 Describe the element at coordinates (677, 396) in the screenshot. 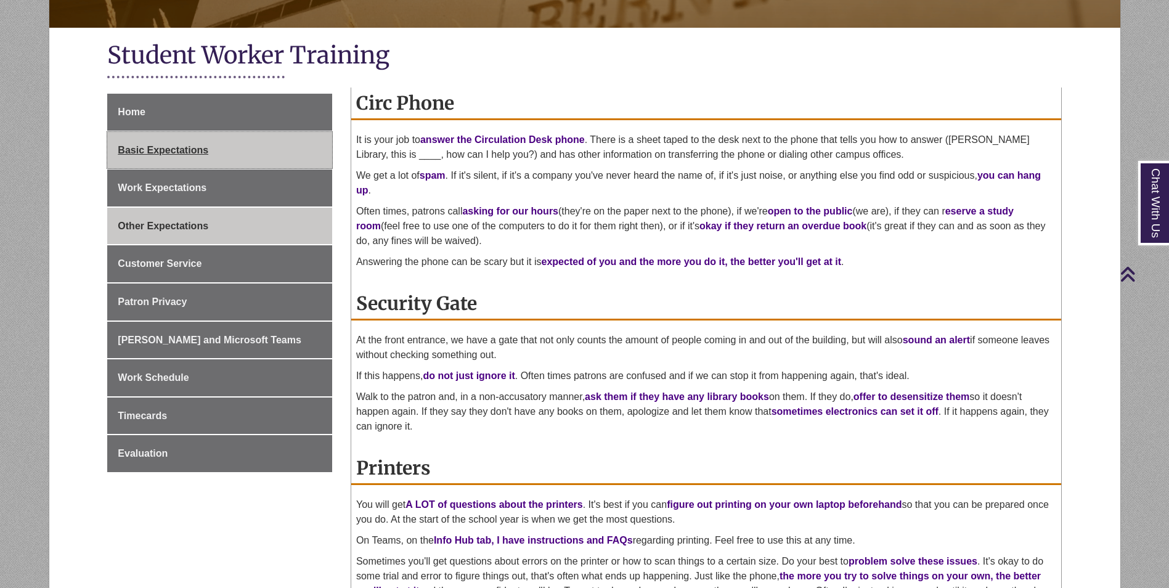

I see `span: ask them if they have any library books` at that location.